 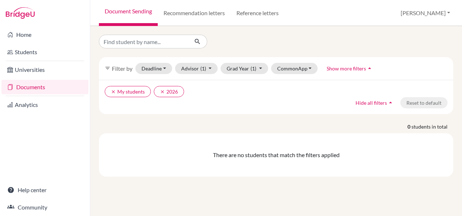 I want to click on button: Reset to default, so click(x=423, y=102).